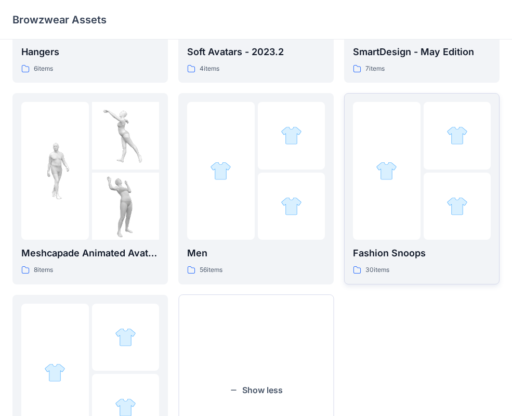 This screenshot has height=416, width=512. I want to click on p: Hangers, so click(90, 52).